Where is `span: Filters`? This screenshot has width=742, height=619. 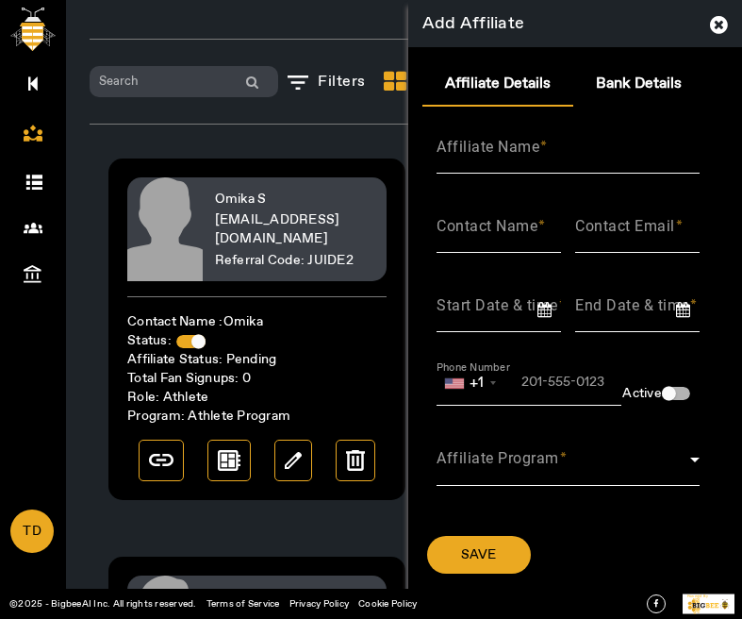 span: Filters is located at coordinates (341, 81).